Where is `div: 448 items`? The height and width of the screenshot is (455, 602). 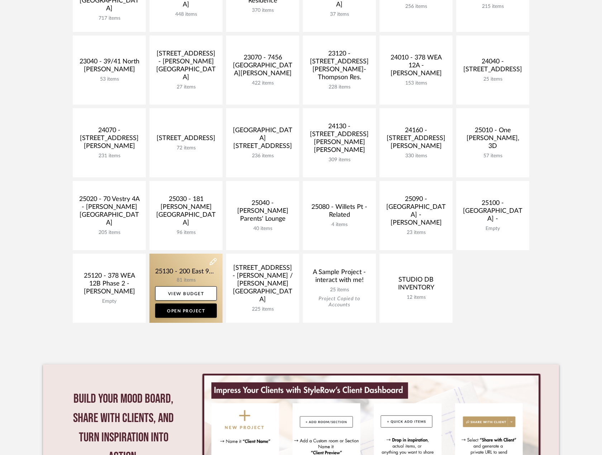
div: 448 items is located at coordinates (186, 14).